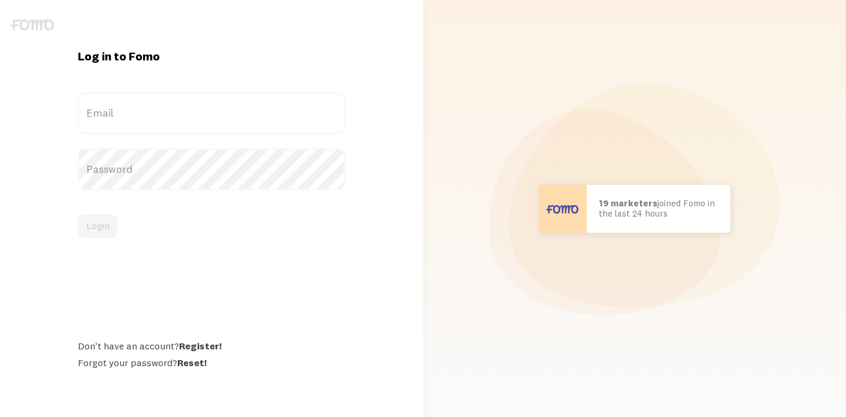 This screenshot has width=846, height=417. I want to click on h1: Log in to Fomo, so click(211, 56).